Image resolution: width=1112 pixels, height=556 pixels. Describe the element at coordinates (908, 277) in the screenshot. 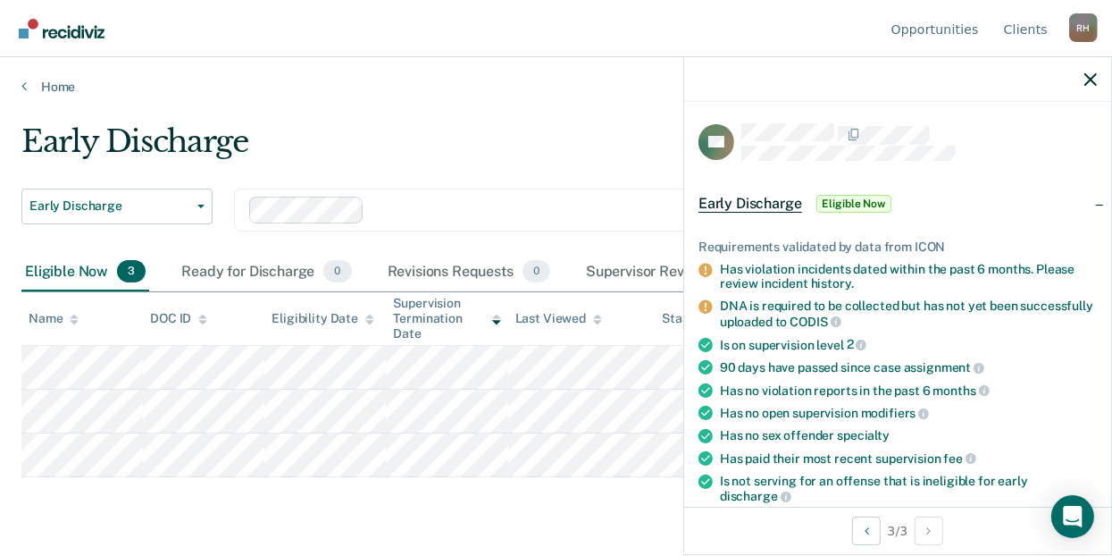

I see `div: Has violation incidents dated within the past 6 months. Please review incident history.` at that location.